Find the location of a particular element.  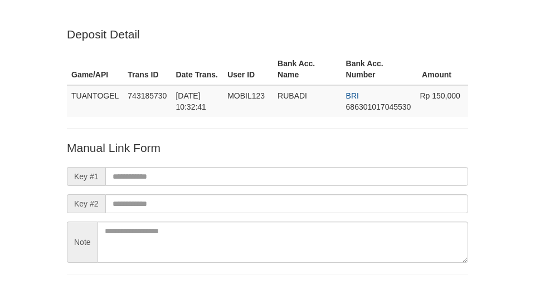

span: Rp 150,000 is located at coordinates (440, 96).